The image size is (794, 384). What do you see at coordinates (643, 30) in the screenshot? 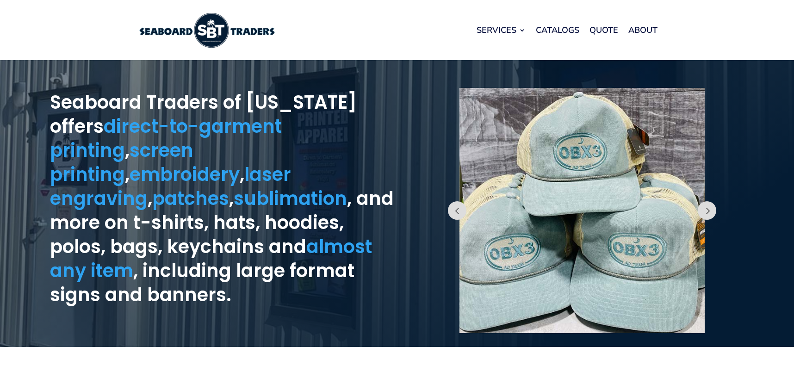
I see `a: About` at bounding box center [643, 30].